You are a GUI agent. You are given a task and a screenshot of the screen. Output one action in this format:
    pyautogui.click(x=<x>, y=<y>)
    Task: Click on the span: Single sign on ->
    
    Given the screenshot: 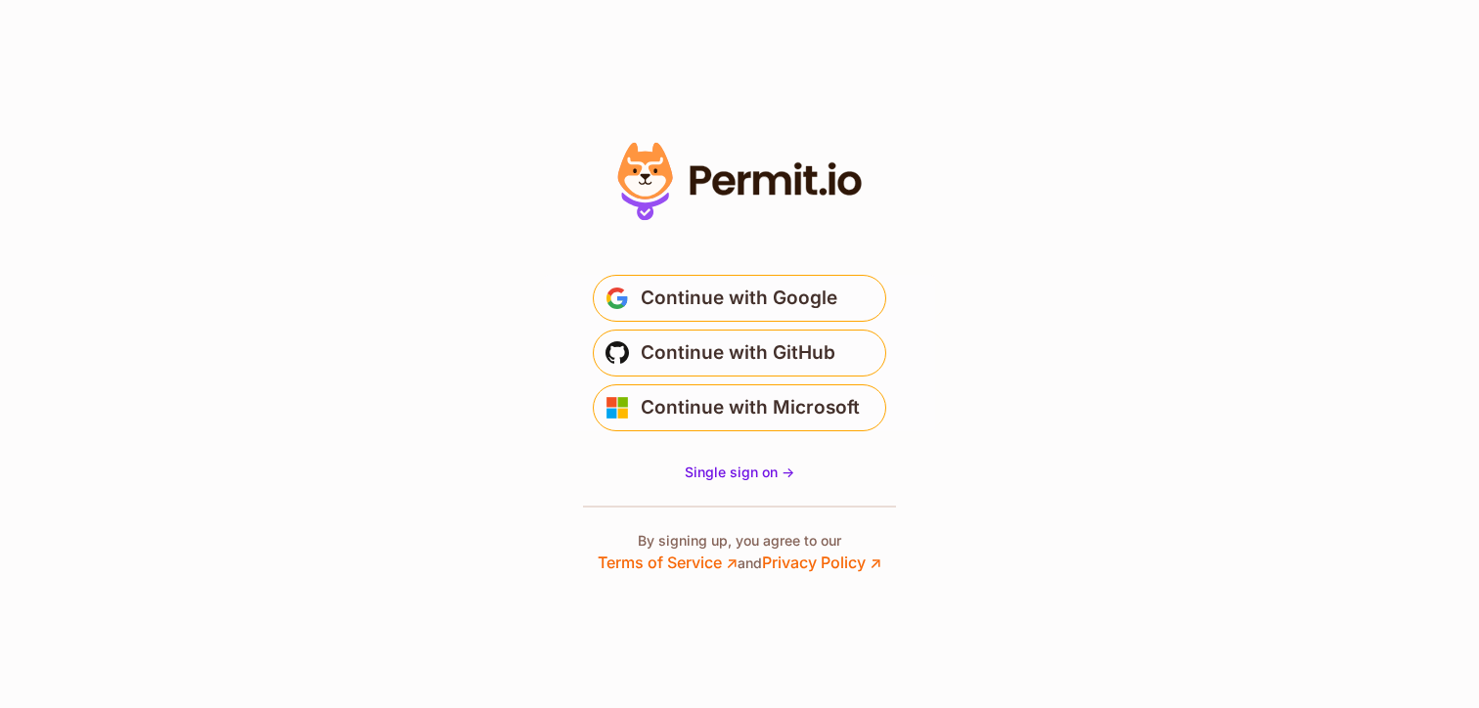 What is the action you would take?
    pyautogui.click(x=740, y=472)
    